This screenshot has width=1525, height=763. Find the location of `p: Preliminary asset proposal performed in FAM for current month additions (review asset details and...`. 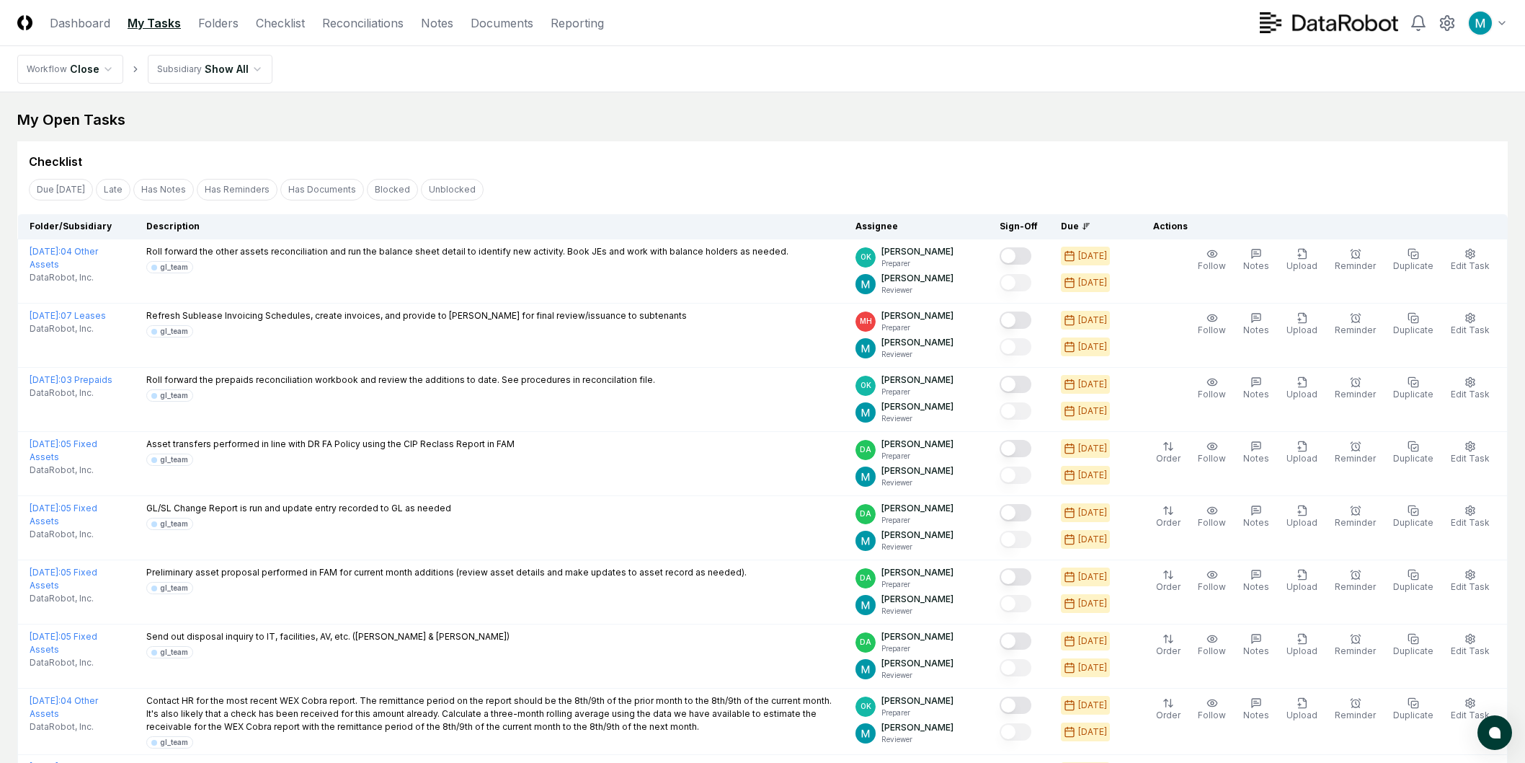

p: Preliminary asset proposal performed in FAM for current month additions (review asset details and... is located at coordinates (446, 572).